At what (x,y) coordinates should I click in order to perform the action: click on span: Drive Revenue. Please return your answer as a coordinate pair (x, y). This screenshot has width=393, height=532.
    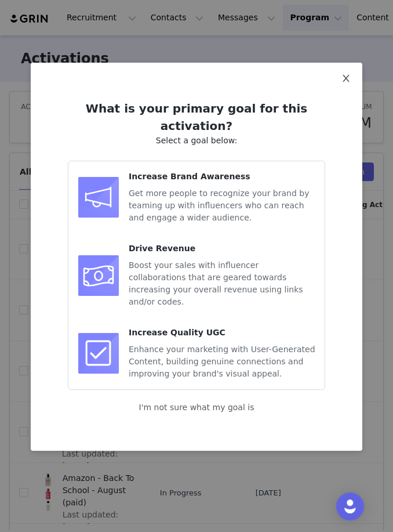
    Looking at the image, I should click on (162, 248).